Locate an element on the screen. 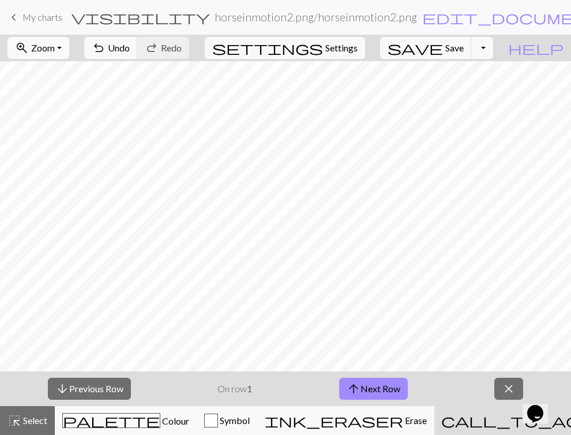 Image resolution: width=571 pixels, height=435 pixels. button: Next Row is located at coordinates (373, 388).